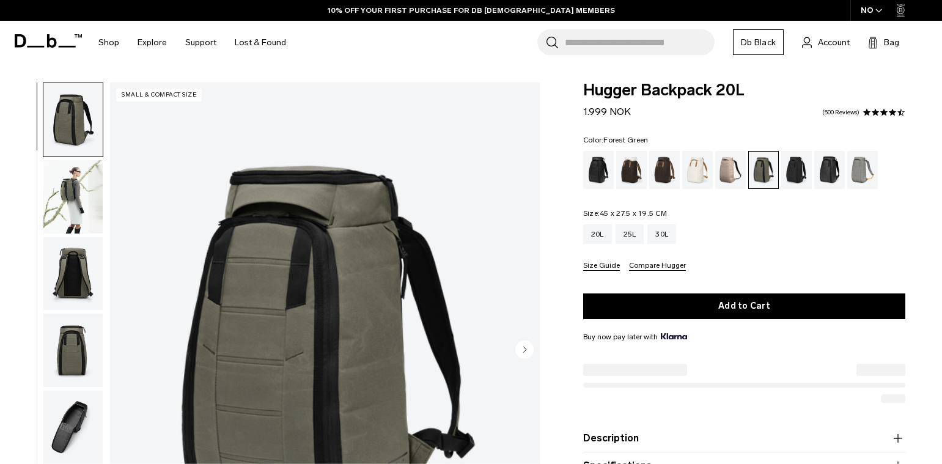  Describe the element at coordinates (625, 213) in the screenshot. I see `legend: Size:` at that location.